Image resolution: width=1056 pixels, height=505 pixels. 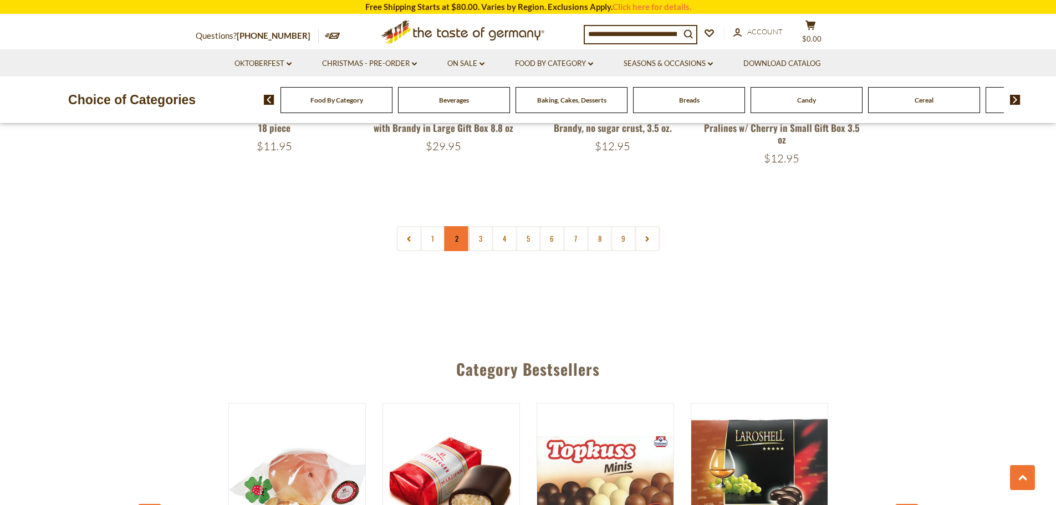 What do you see at coordinates (263, 64) in the screenshot?
I see `a: Oktoberfest` at bounding box center [263, 64].